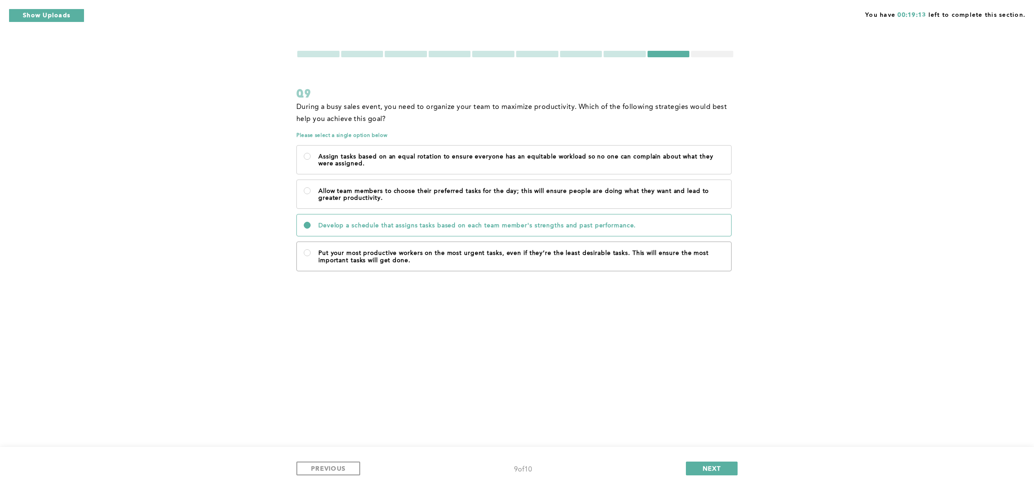 This screenshot has width=1034, height=490. Describe the element at coordinates (521, 195) in the screenshot. I see `p: Allow team members to choose their preferred tasks for the day; this will ensure people are doing...` at that location.